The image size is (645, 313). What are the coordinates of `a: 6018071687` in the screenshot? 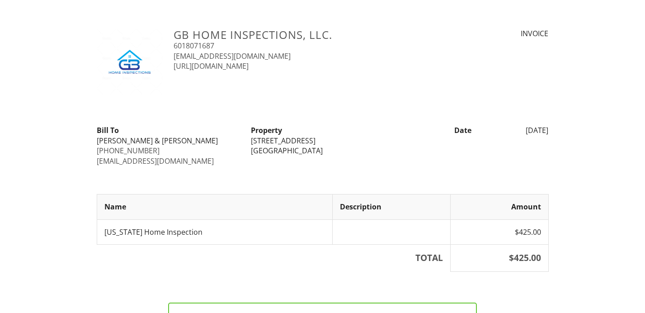 It's located at (194, 46).